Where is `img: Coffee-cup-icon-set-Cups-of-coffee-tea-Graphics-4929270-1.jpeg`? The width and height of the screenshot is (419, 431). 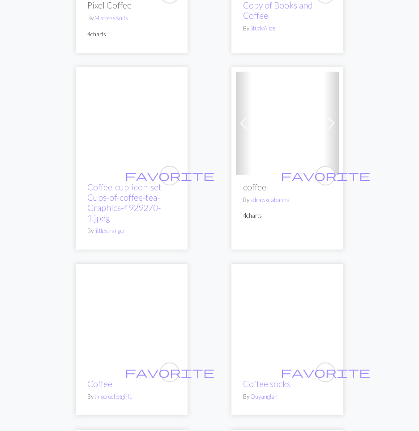 img: Coffee-cup-icon-set-Cups-of-coffee-tea-Graphics-4929270-1.jpeg is located at coordinates (132, 123).